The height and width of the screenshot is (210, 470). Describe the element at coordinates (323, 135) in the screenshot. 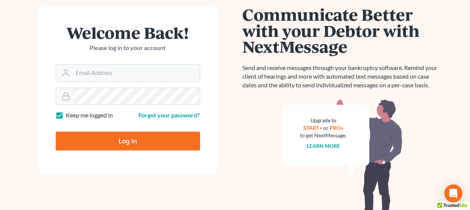

I see `div: to get NextMessage.` at that location.